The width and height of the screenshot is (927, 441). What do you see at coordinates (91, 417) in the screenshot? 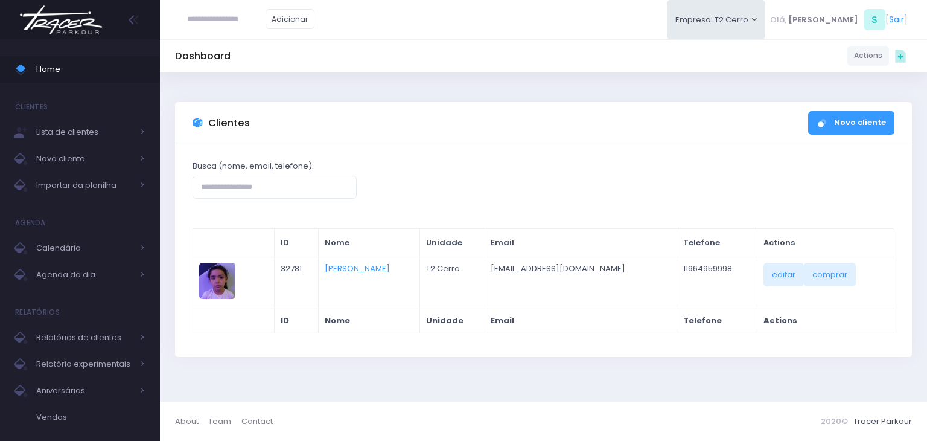
I see `span: Vendas` at bounding box center [91, 417].